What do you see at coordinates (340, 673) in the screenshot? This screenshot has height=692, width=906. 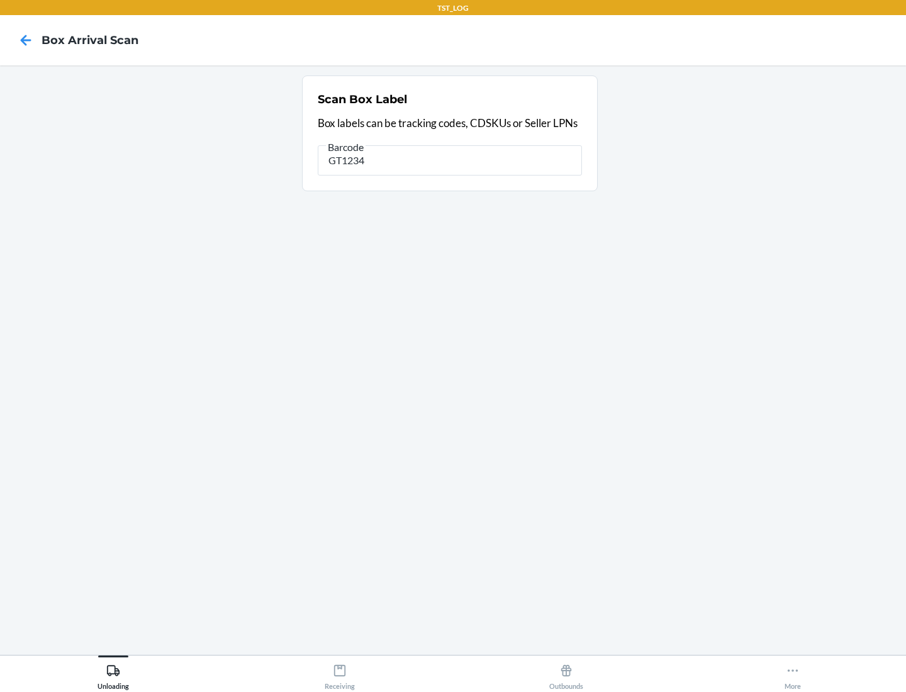 I see `button: Receiving` at bounding box center [340, 673].